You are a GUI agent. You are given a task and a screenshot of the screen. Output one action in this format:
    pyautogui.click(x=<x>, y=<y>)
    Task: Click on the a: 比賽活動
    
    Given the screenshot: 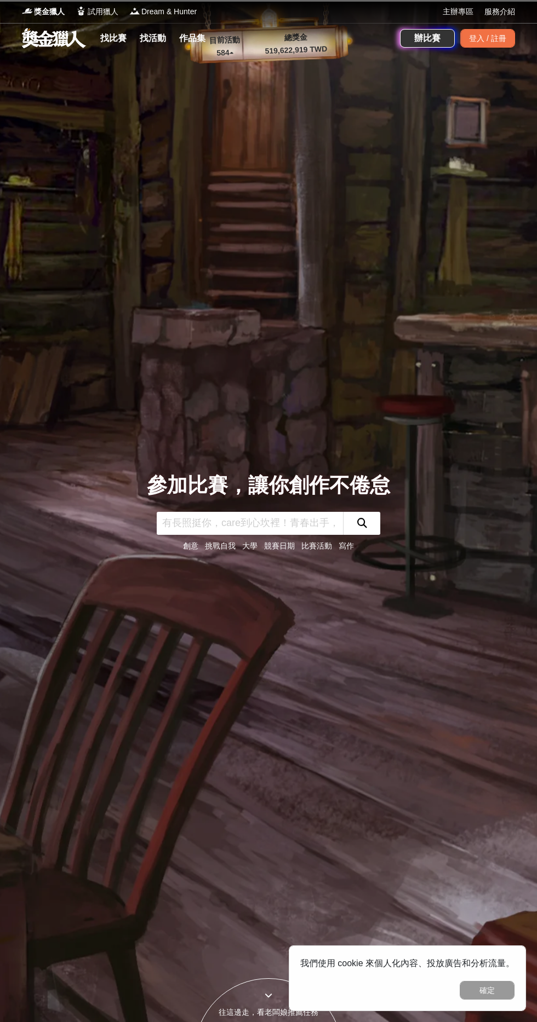 What is the action you would take?
    pyautogui.click(x=316, y=546)
    